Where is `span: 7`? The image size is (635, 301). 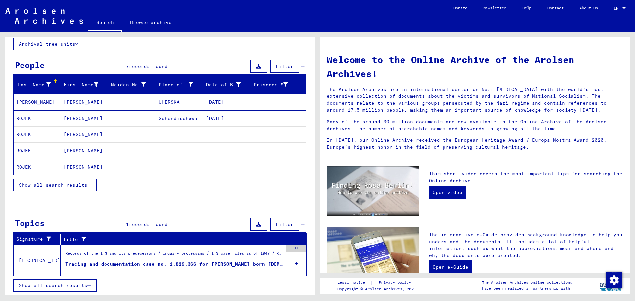 span: 7 is located at coordinates (127, 66).